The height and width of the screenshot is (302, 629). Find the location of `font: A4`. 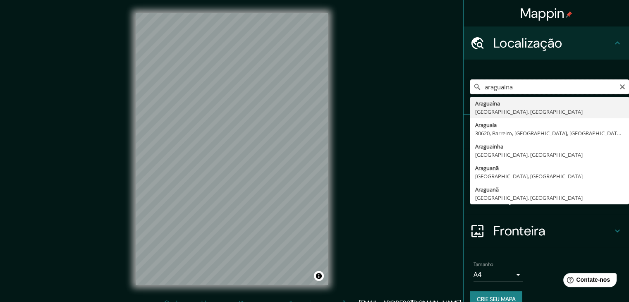

font: A4 is located at coordinates (477, 274).